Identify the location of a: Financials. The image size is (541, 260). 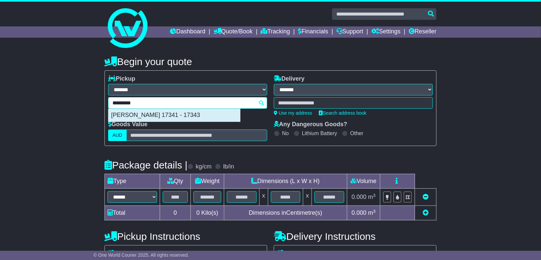
(313, 32).